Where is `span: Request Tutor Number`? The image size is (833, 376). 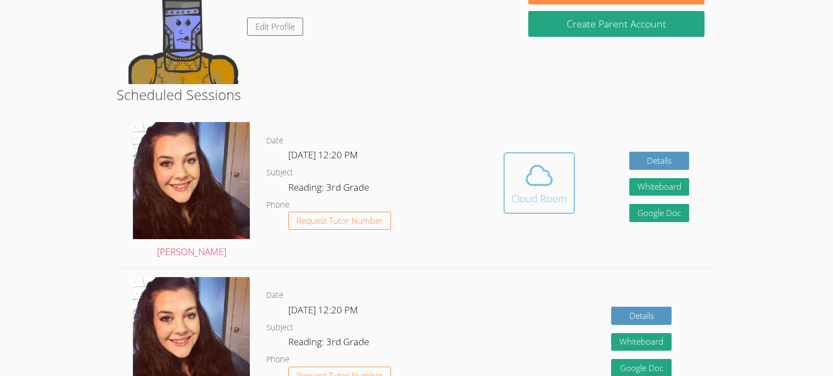
span: Request Tutor Number is located at coordinates (339, 220).